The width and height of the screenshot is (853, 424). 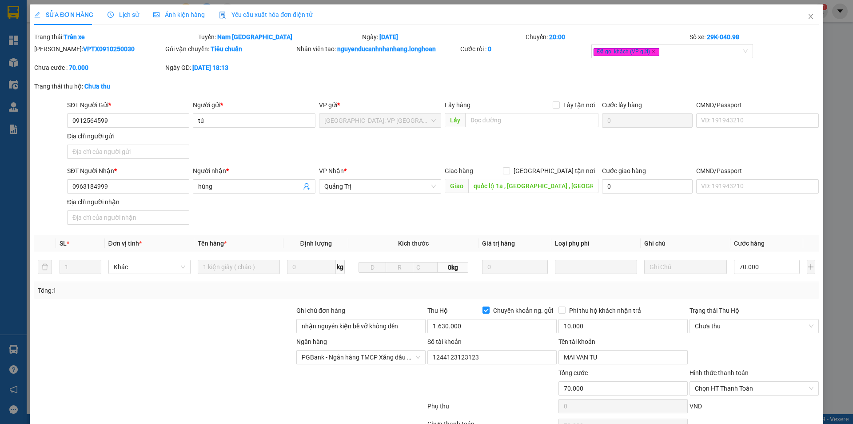 What do you see at coordinates (99, 68) in the screenshot?
I see `div: Chưa cước :` at bounding box center [99, 68].